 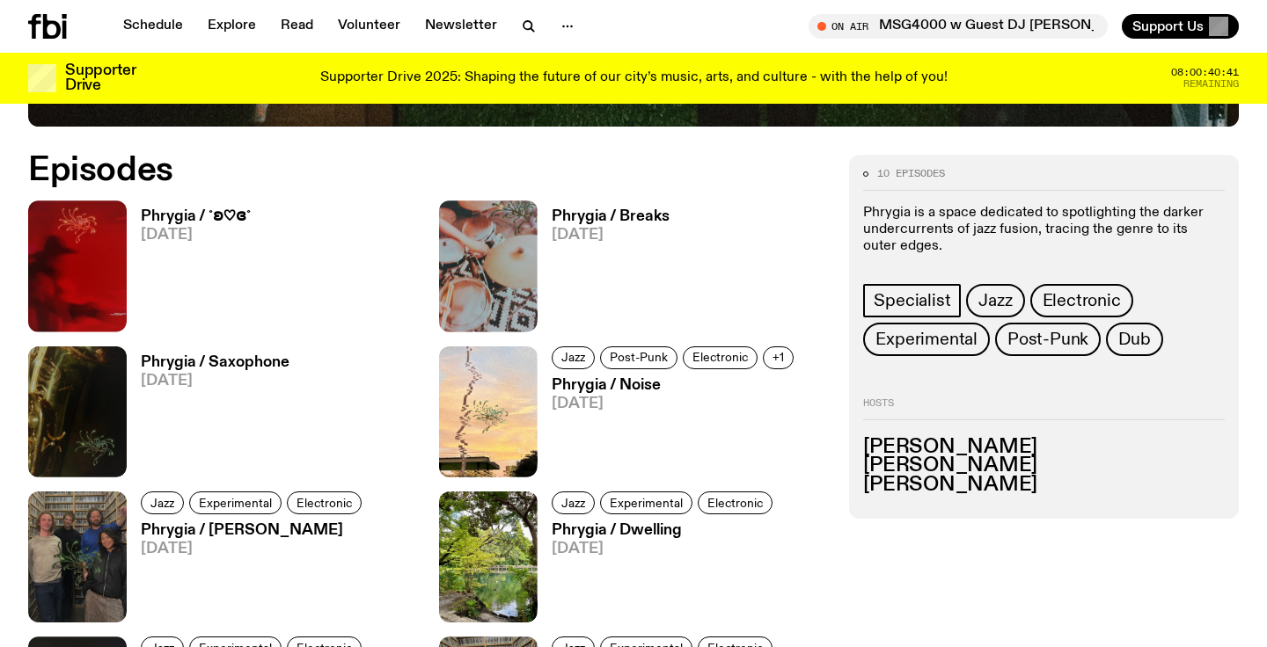 What do you see at coordinates (461, 26) in the screenshot?
I see `a: Newsletter` at bounding box center [461, 26].